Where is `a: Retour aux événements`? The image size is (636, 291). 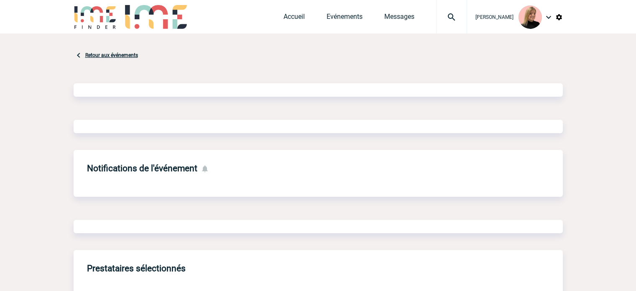
a: Retour aux événements is located at coordinates (112, 55).